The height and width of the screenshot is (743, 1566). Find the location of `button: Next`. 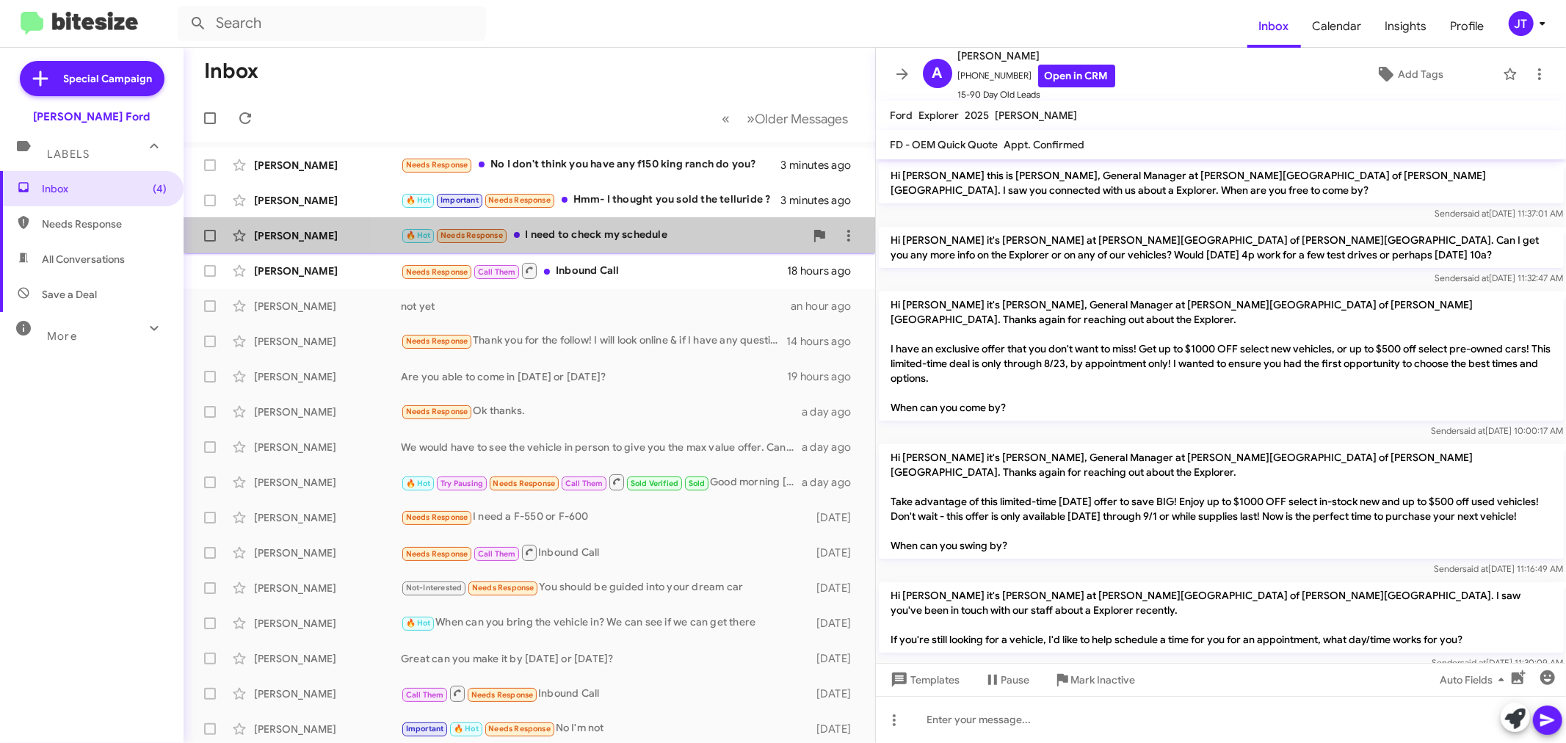

button: Next is located at coordinates (798, 118).